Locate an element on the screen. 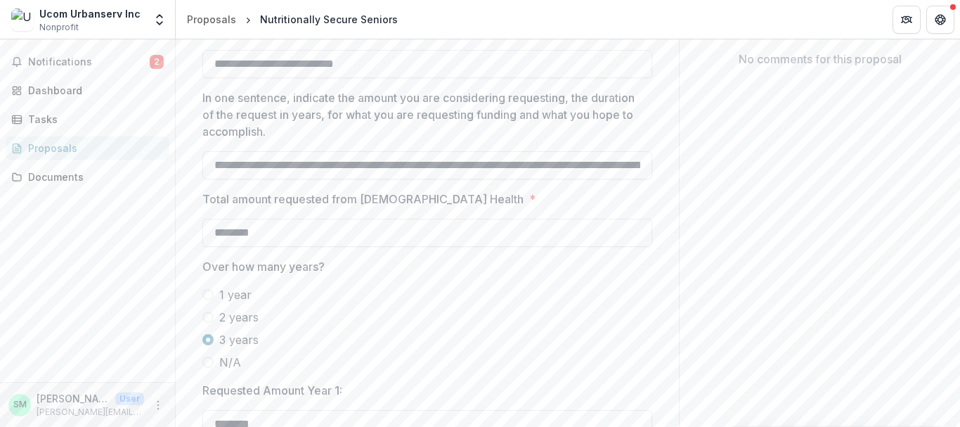  nav: breadcrumb is located at coordinates (292, 19).